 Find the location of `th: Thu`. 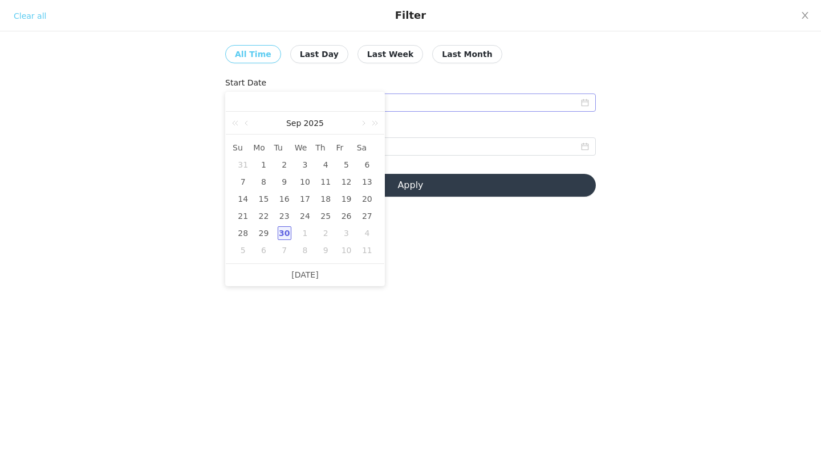

th: Thu is located at coordinates (326, 148).